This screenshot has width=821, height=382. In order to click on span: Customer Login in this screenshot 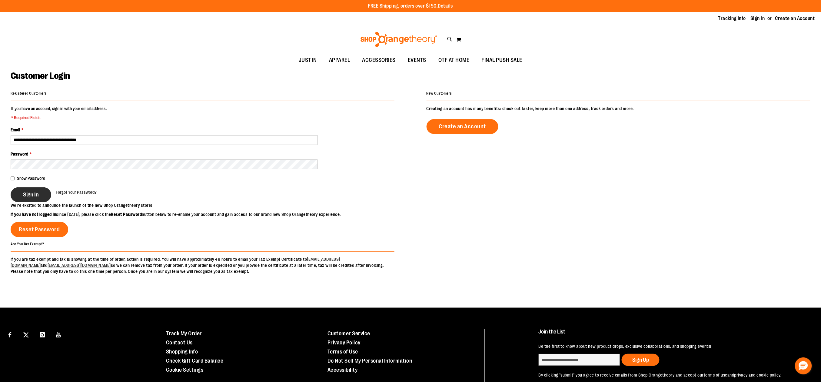, I will do `click(40, 76)`.